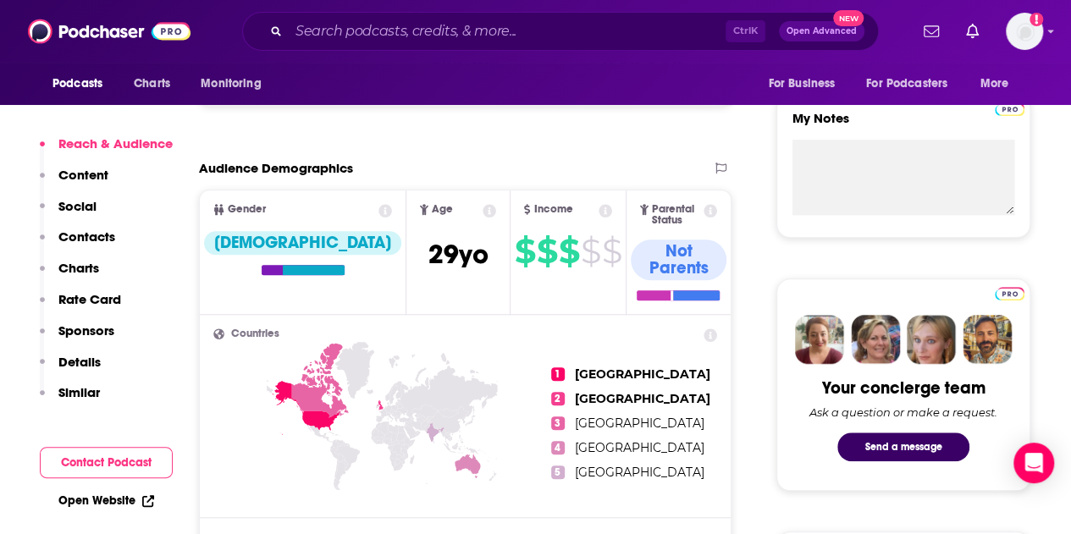 The image size is (1071, 534). I want to click on span: Ctrl K, so click(745, 31).